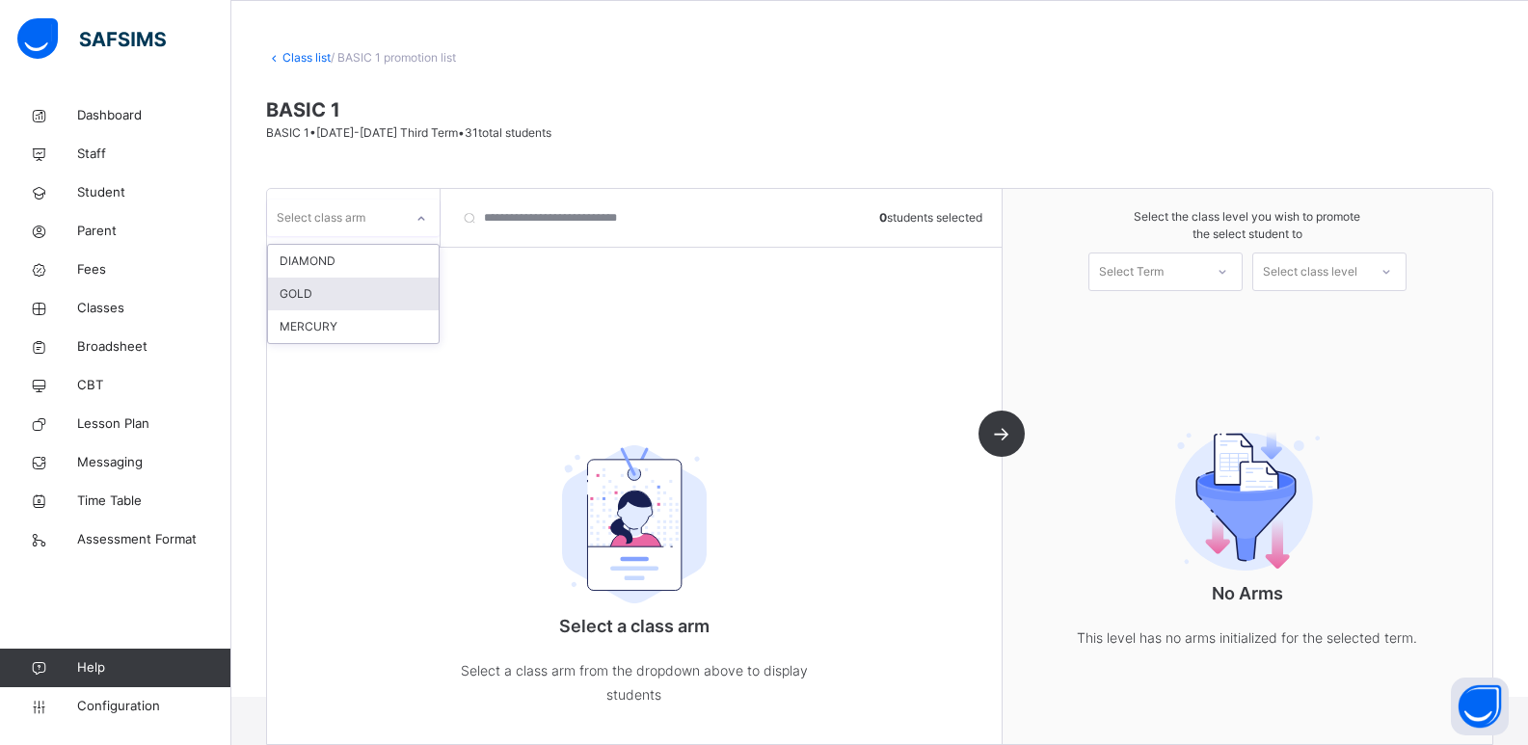  What do you see at coordinates (154, 308) in the screenshot?
I see `span: Classes` at bounding box center [154, 308].